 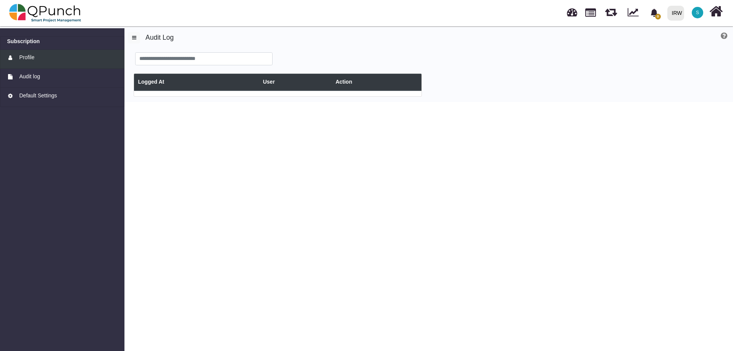 I want to click on span: Profile, so click(x=27, y=57).